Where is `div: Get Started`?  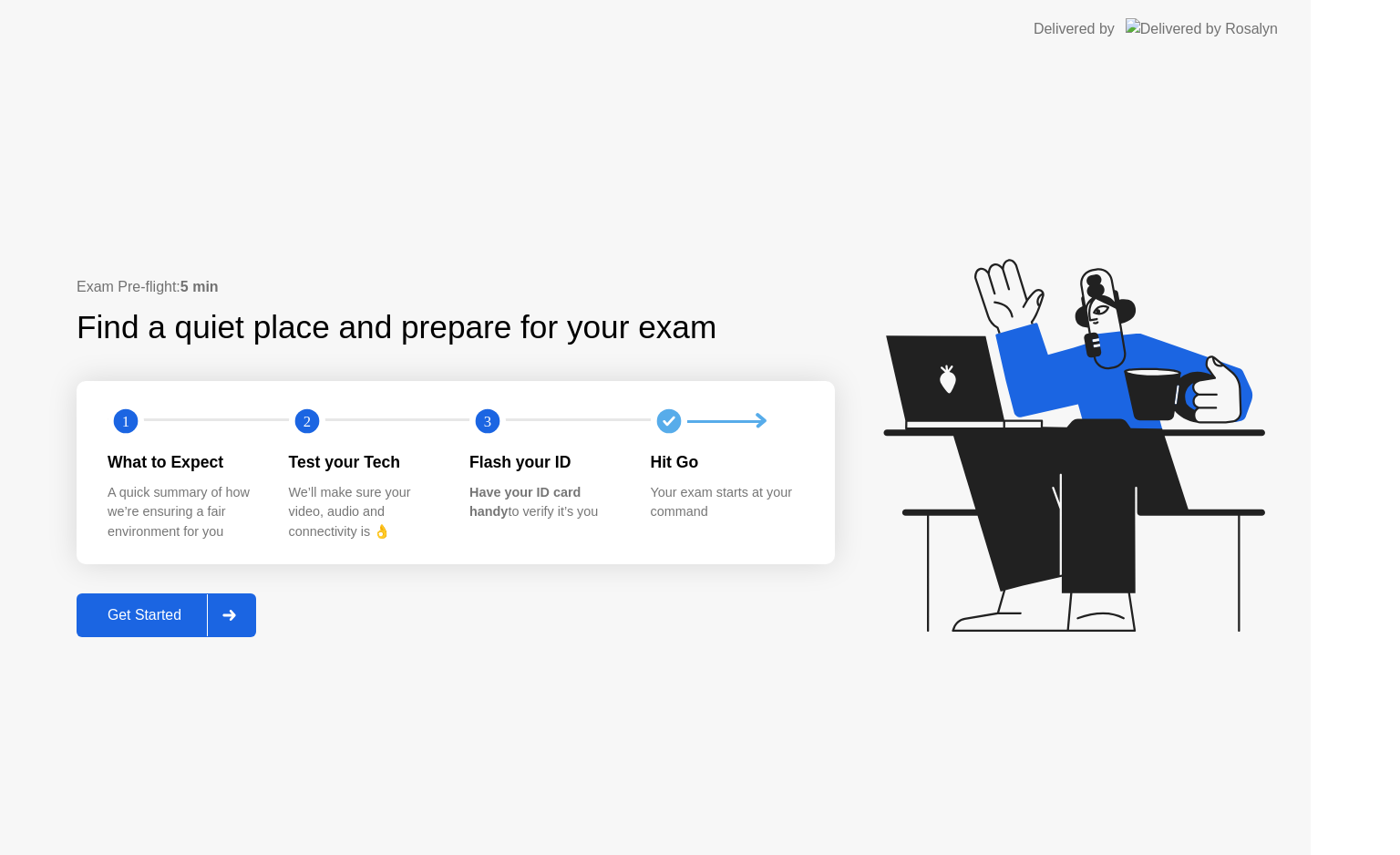 div: Get Started is located at coordinates (144, 615).